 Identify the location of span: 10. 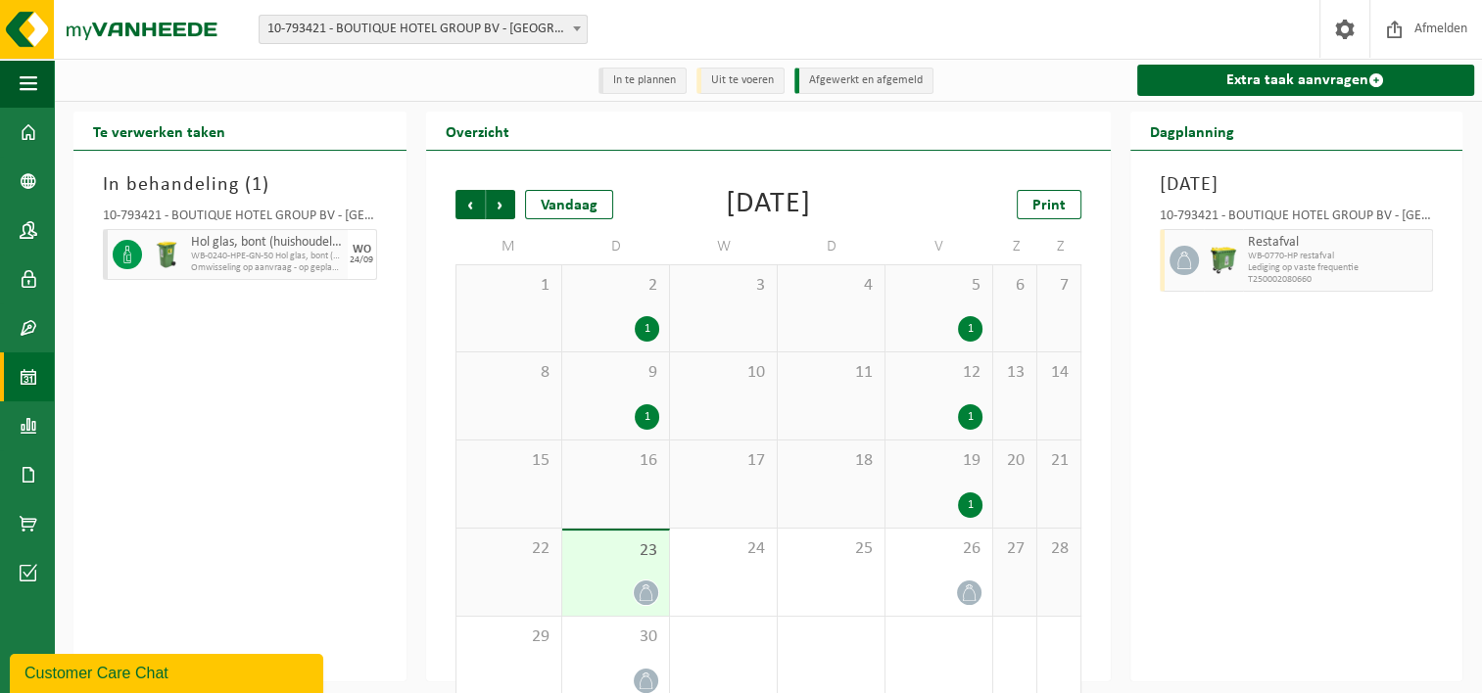
(723, 373).